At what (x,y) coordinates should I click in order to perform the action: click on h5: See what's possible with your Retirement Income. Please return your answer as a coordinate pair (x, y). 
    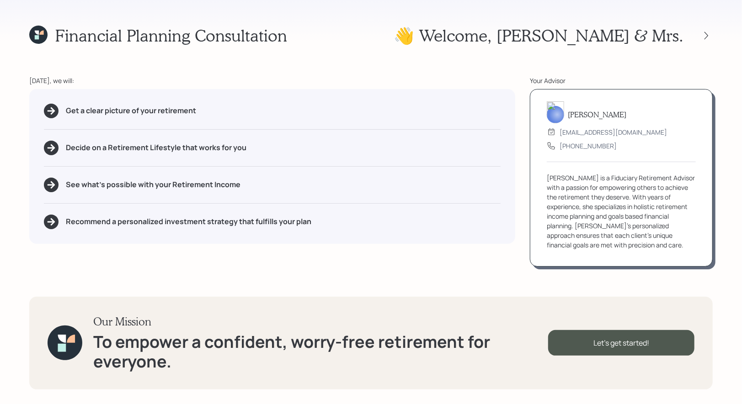
    Looking at the image, I should click on (153, 185).